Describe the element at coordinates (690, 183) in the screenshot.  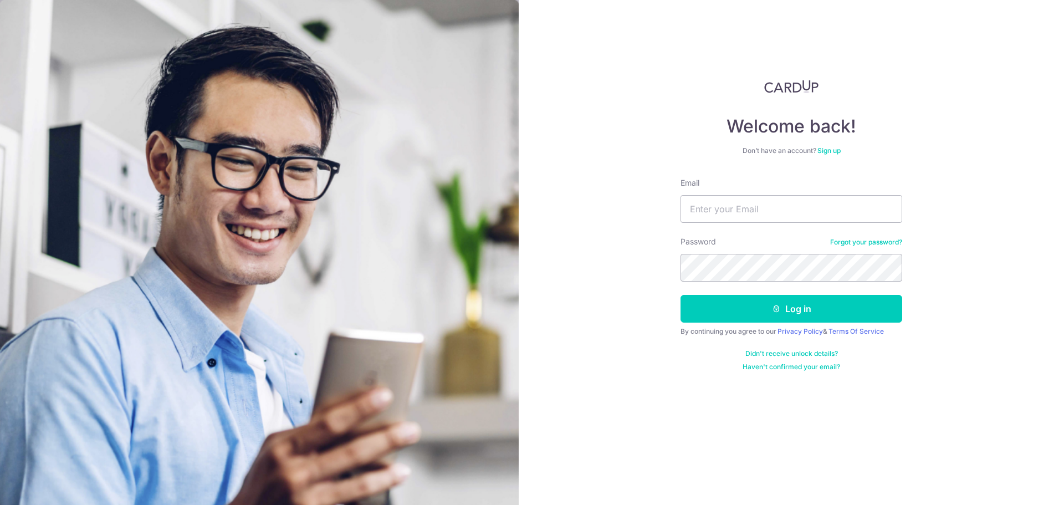
I see `label: Email` at that location.